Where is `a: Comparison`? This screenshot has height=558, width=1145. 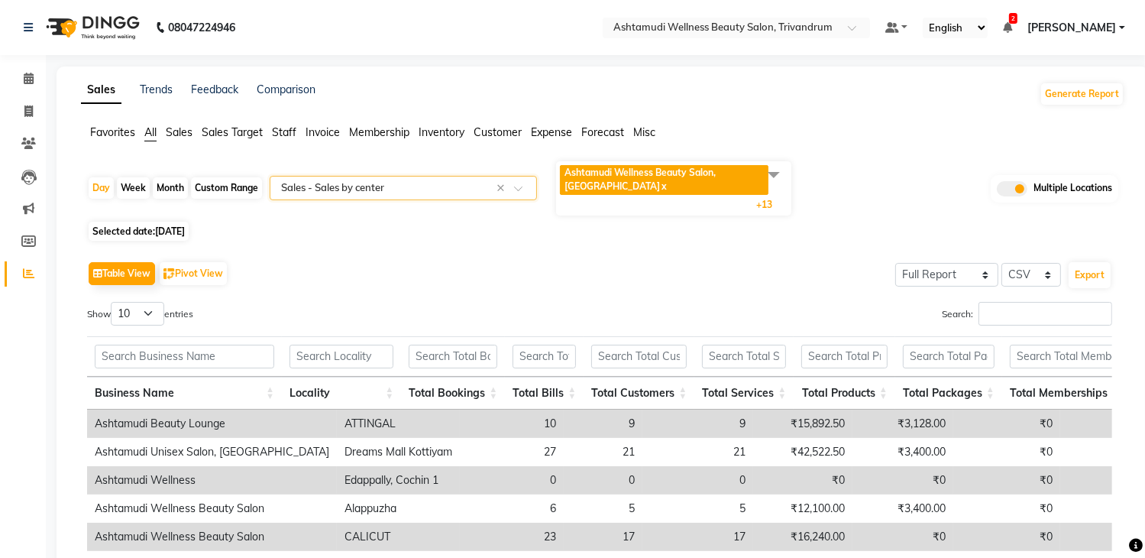 a: Comparison is located at coordinates (286, 89).